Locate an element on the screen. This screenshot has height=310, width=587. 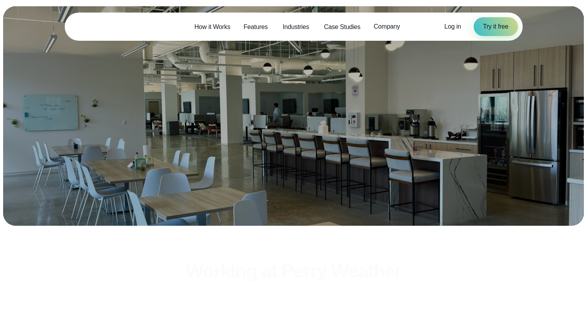
a: Log in is located at coordinates (452, 27).